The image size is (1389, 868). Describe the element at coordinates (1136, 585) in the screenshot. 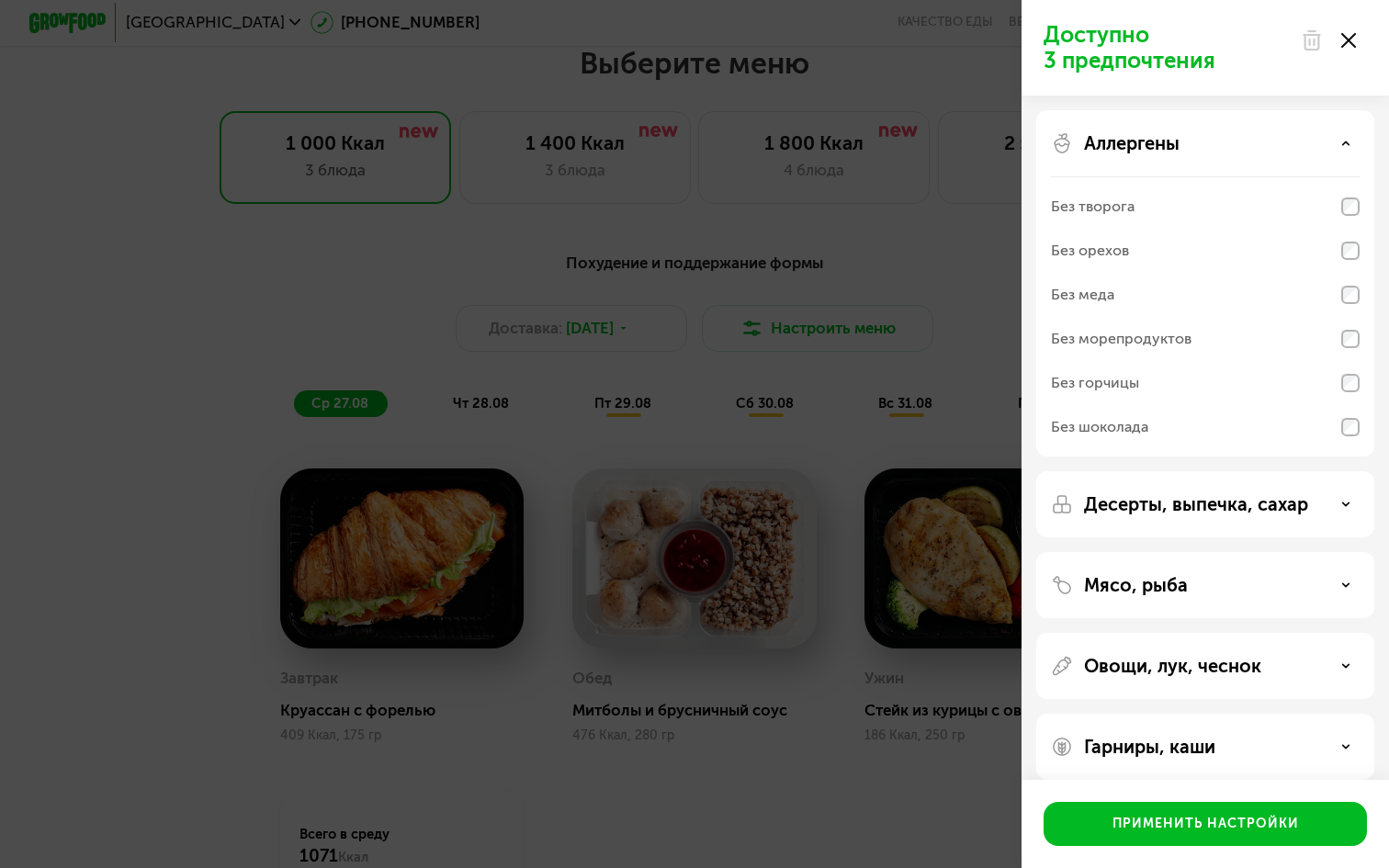

I see `p: Мясо, рыба` at that location.